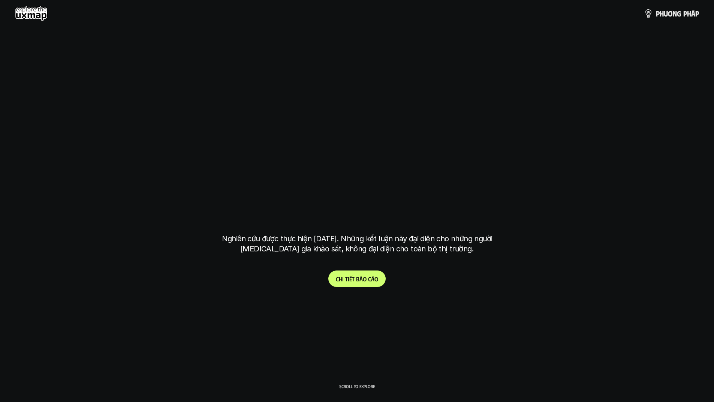  What do you see at coordinates (665, 13) in the screenshot?
I see `span: ư` at bounding box center [665, 13].